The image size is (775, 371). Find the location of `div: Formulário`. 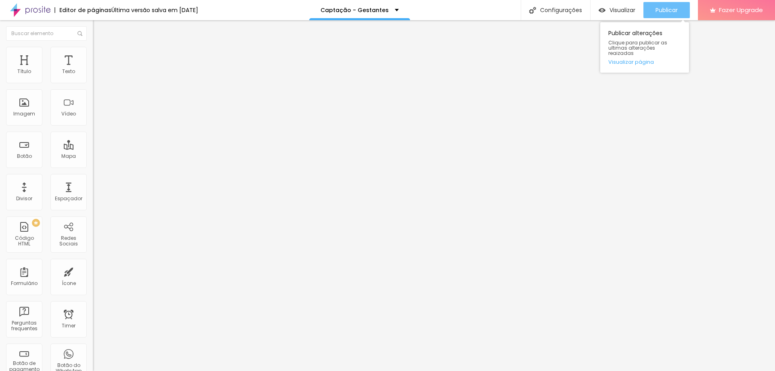

div: Formulário is located at coordinates (24, 284).